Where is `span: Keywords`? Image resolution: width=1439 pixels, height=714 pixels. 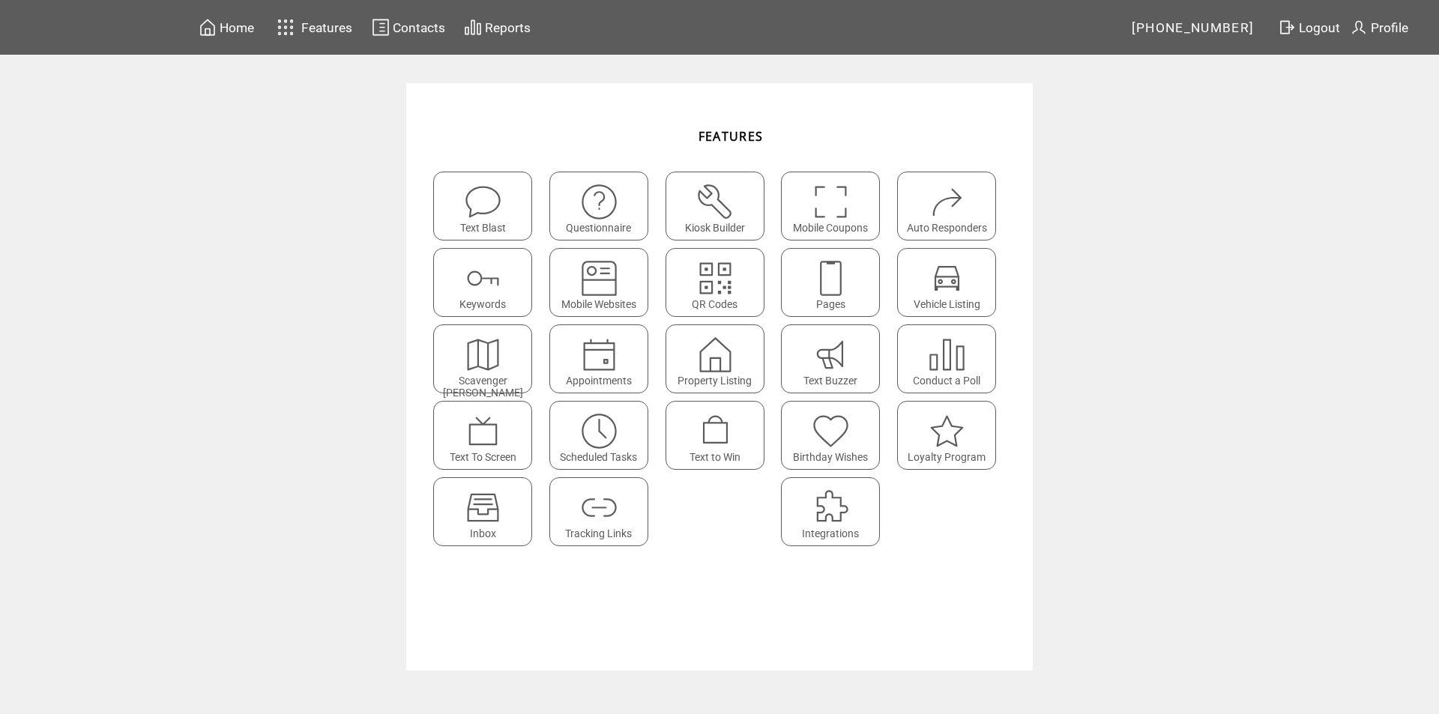
span: Keywords is located at coordinates (483, 304).